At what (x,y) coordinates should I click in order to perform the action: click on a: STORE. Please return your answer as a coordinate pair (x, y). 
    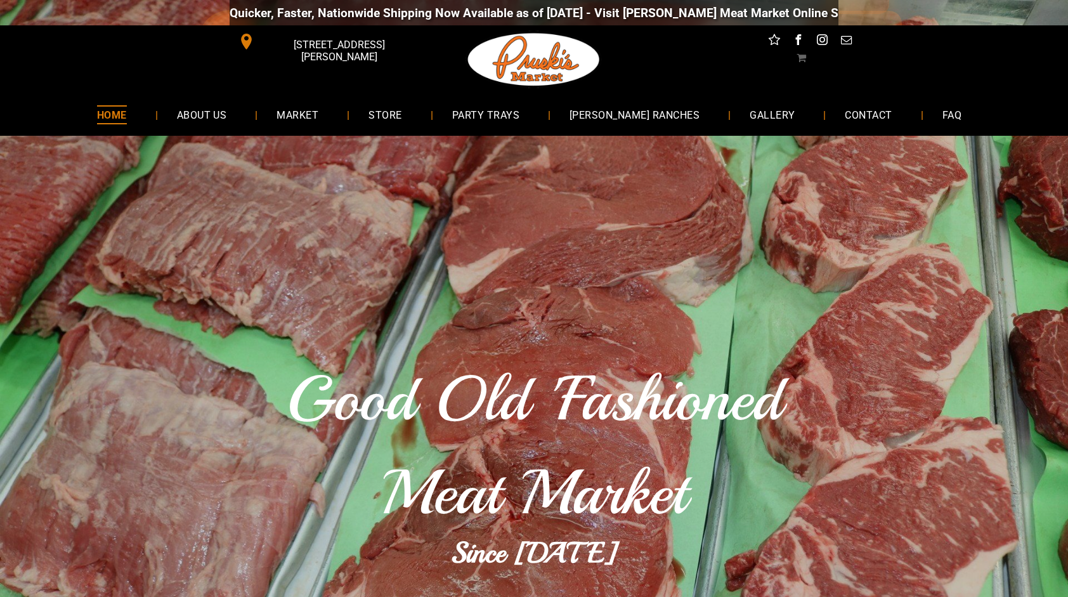
    Looking at the image, I should click on (385, 114).